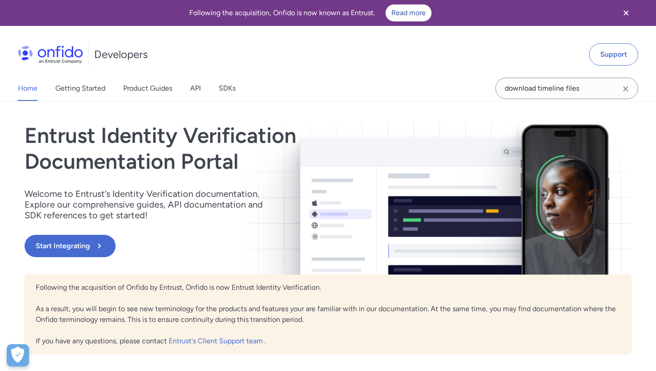 The image size is (656, 371). I want to click on div: Following the acquisition of Onfido by Entrust, Onfido is now Entrust Identity Verification. As a..., so click(328, 314).